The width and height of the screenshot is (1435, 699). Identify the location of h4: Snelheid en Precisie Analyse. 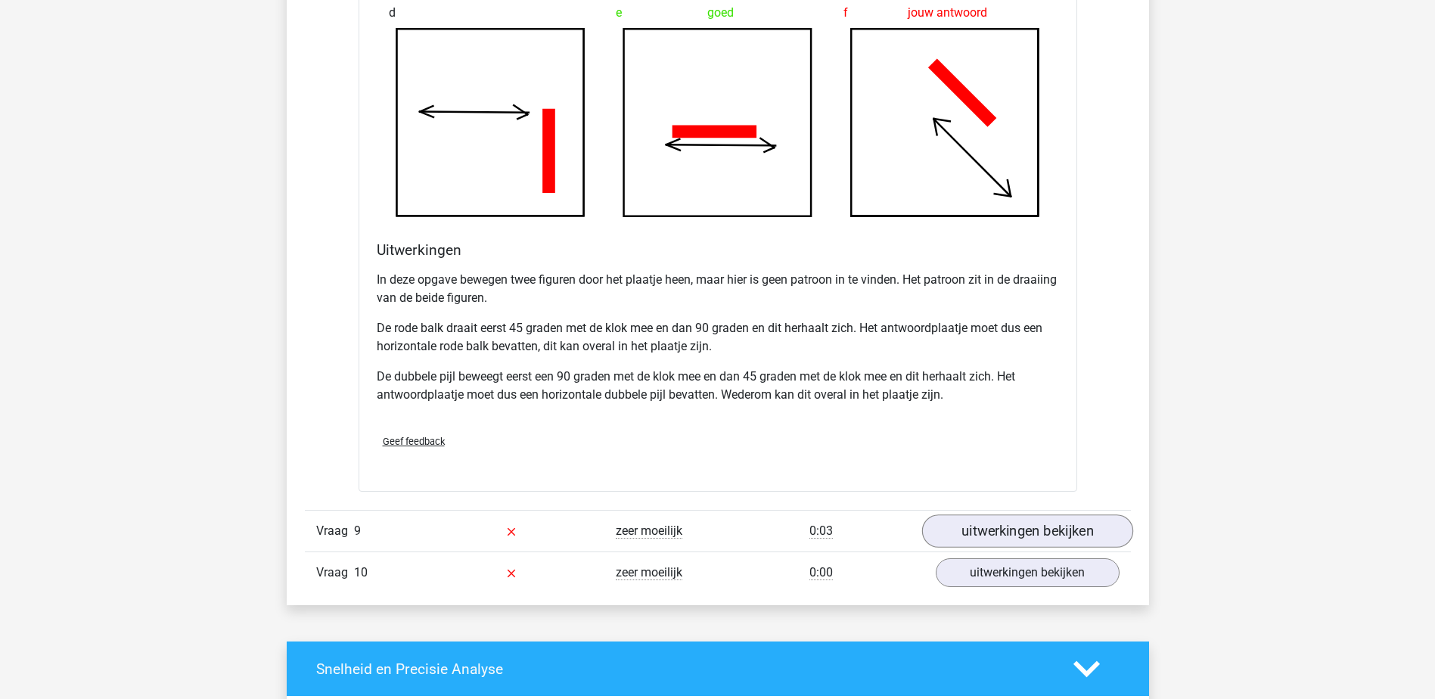
(683, 669).